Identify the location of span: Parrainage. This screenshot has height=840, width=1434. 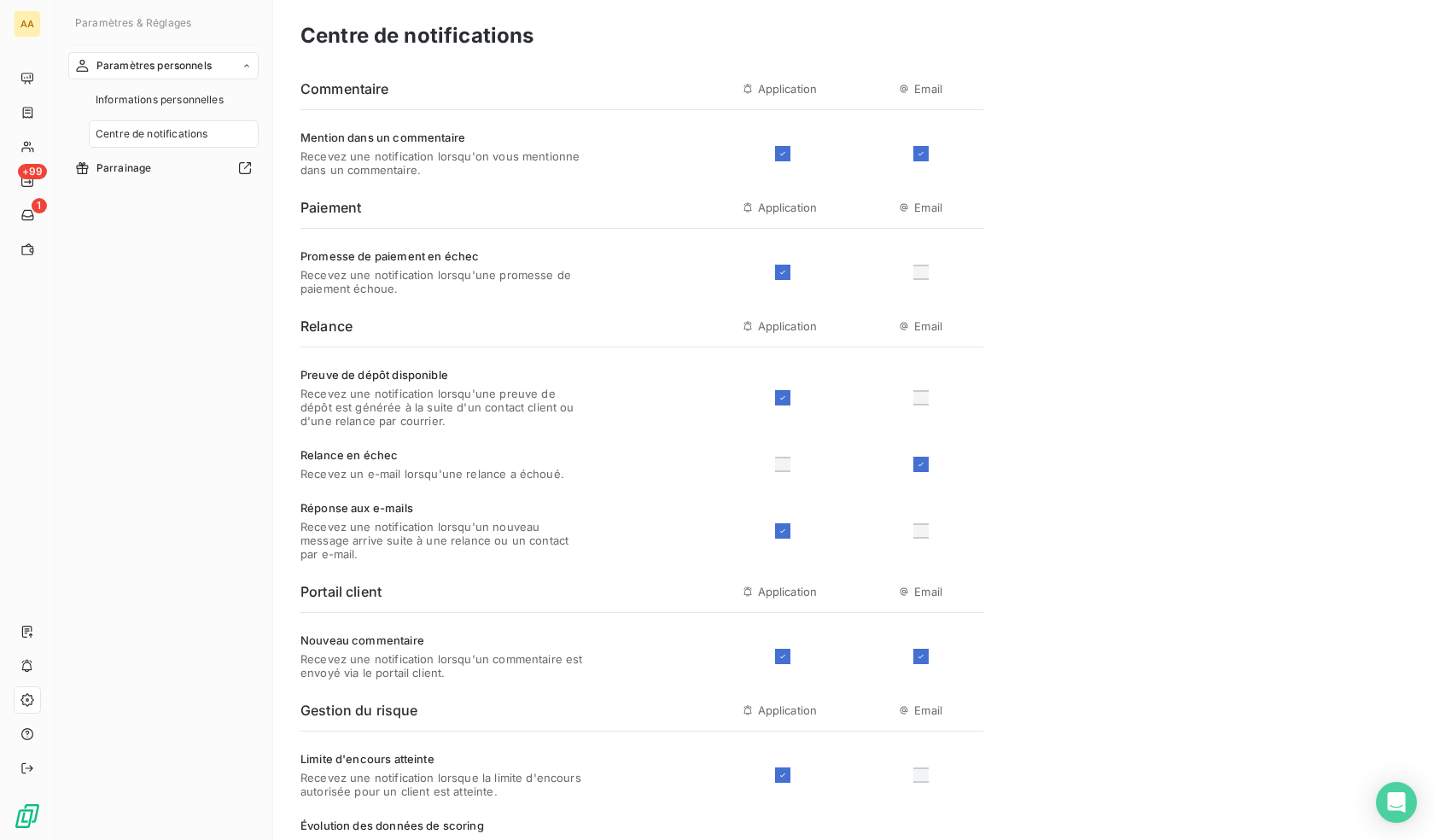
(124, 168).